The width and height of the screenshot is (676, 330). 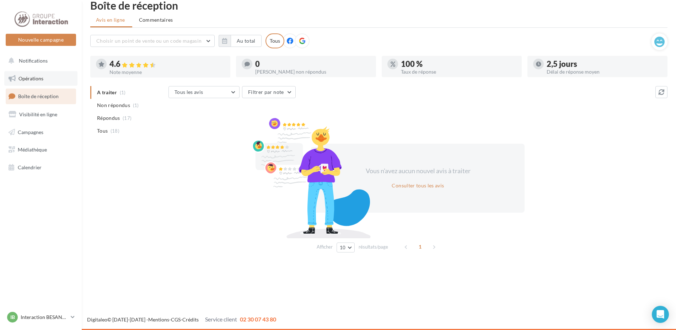 I want to click on span: Boîte de réception, so click(x=38, y=96).